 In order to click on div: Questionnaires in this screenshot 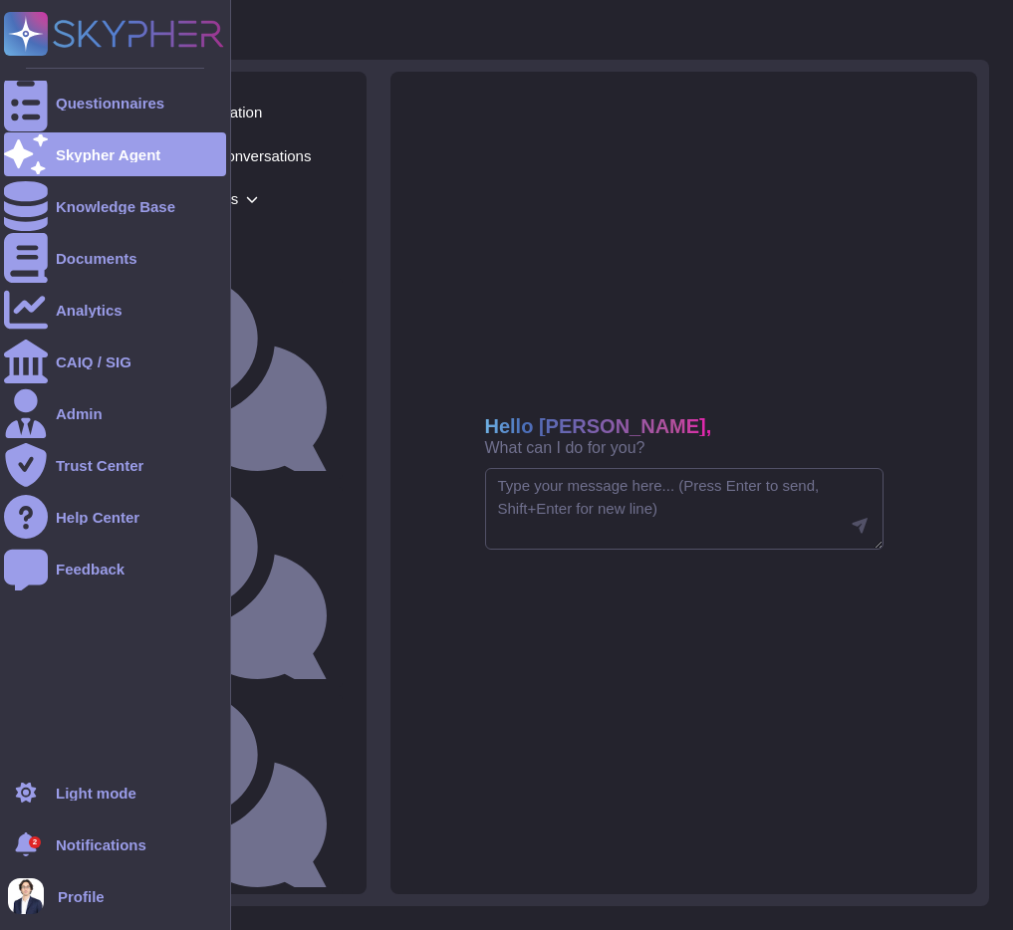, I will do `click(110, 103)`.